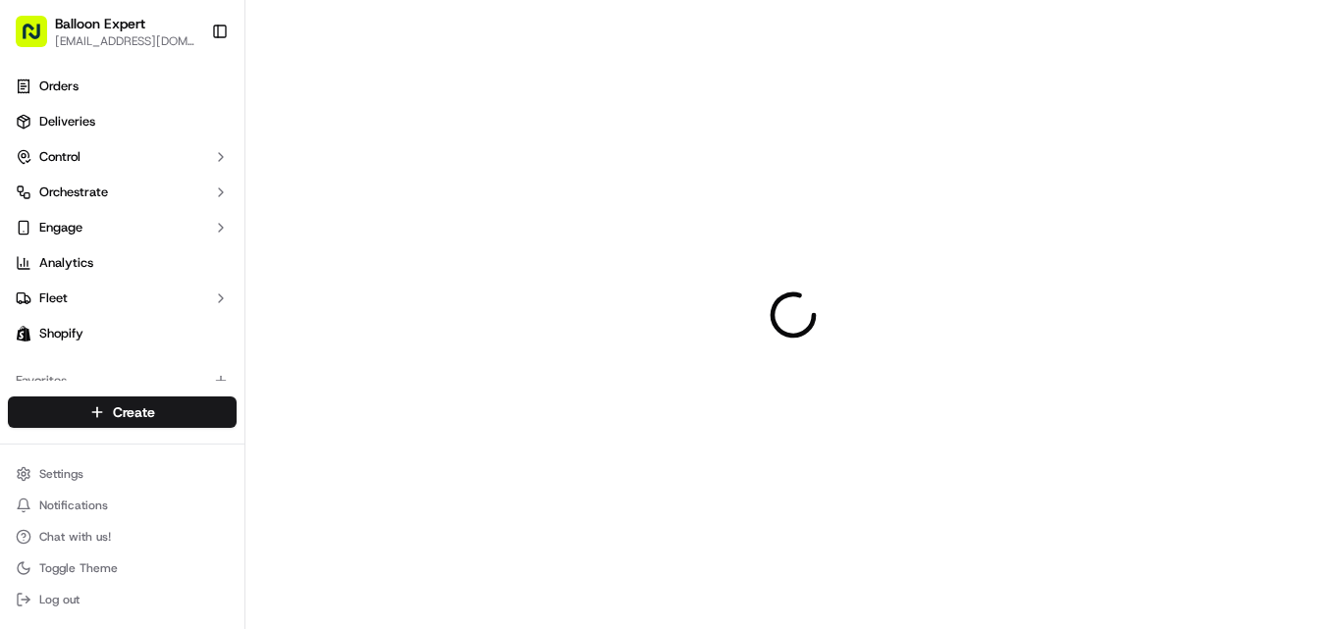 The height and width of the screenshot is (629, 1341). I want to click on a: Analytics, so click(122, 263).